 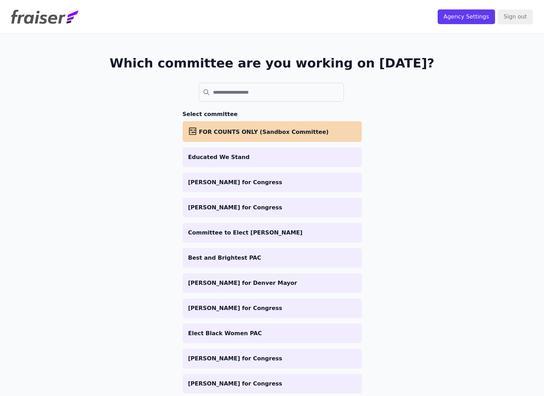 I want to click on a: Educated We Stand, so click(x=272, y=157).